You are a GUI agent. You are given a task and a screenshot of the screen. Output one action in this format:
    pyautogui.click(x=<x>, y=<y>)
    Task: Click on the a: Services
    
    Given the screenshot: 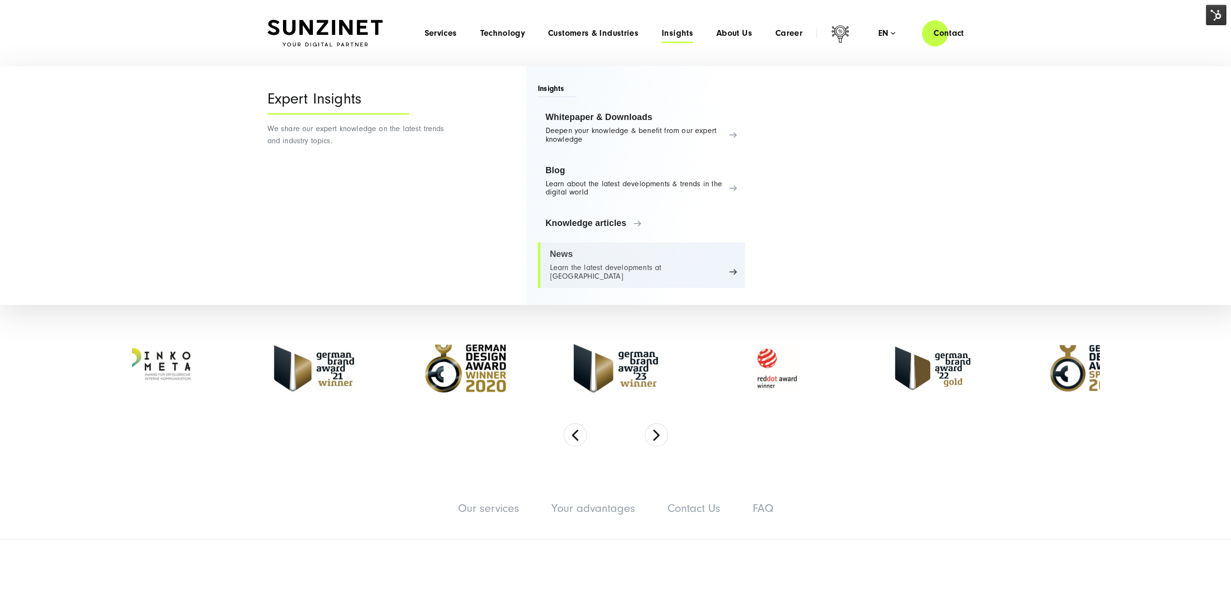 What is the action you would take?
    pyautogui.click(x=440, y=33)
    